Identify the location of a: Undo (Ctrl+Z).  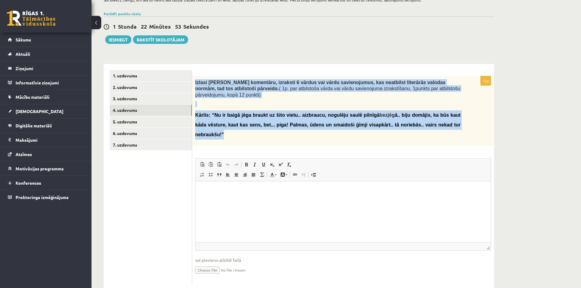
(228, 165).